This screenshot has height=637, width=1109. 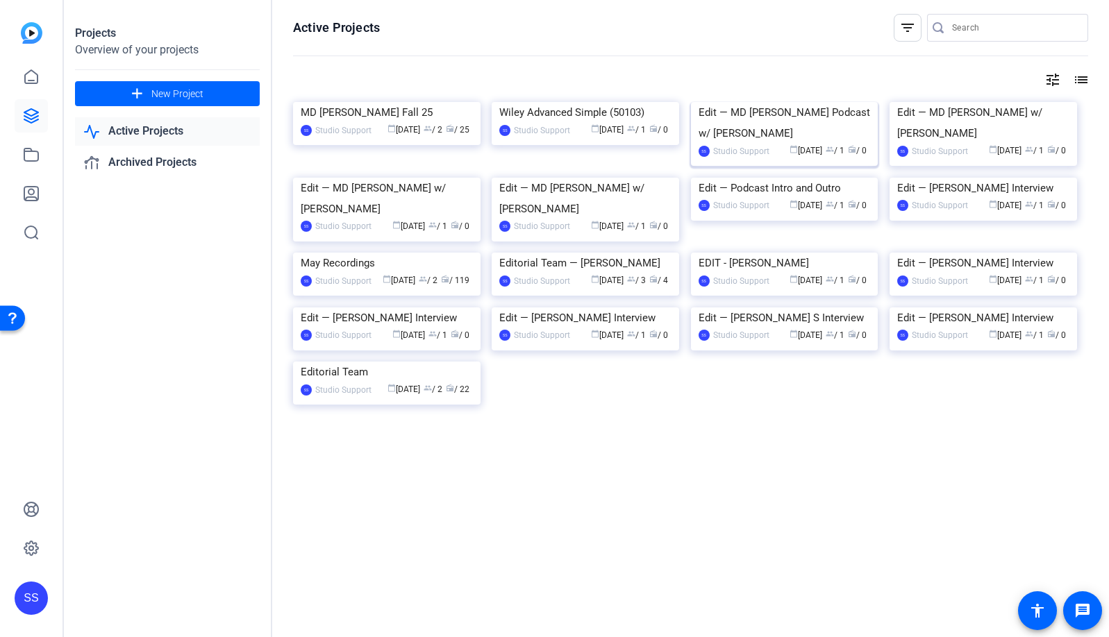 I want to click on mat-icon: accessibility, so click(x=1037, y=611).